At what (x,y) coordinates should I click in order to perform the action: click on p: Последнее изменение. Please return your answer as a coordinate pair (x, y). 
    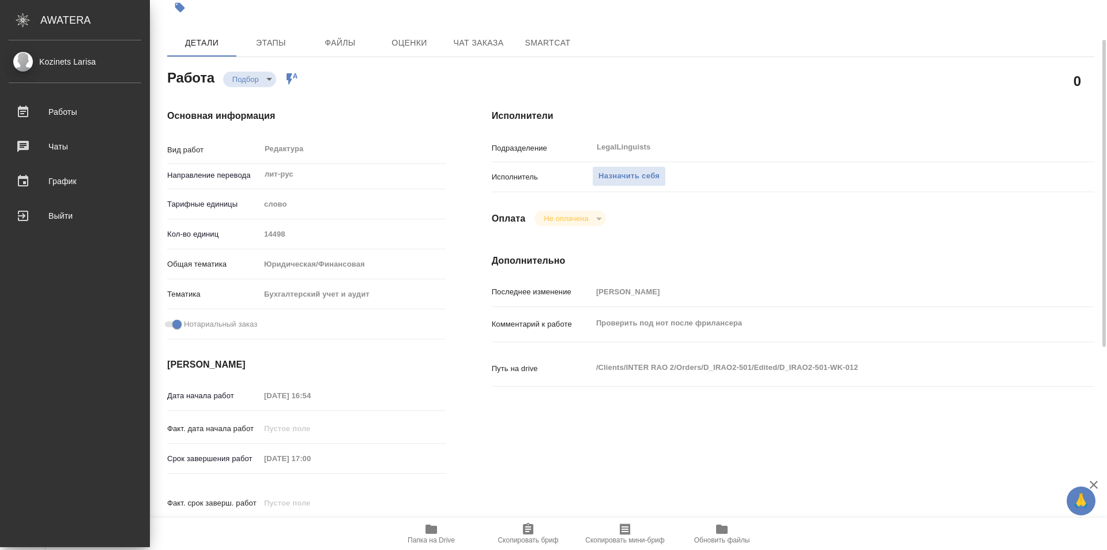
    Looking at the image, I should click on (542, 292).